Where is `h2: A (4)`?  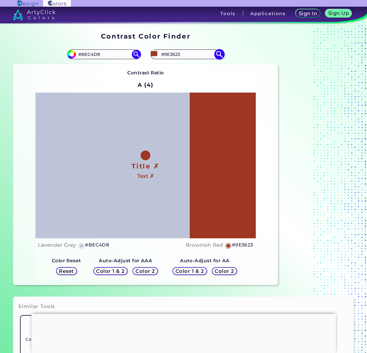
h2: A (4) is located at coordinates (146, 85).